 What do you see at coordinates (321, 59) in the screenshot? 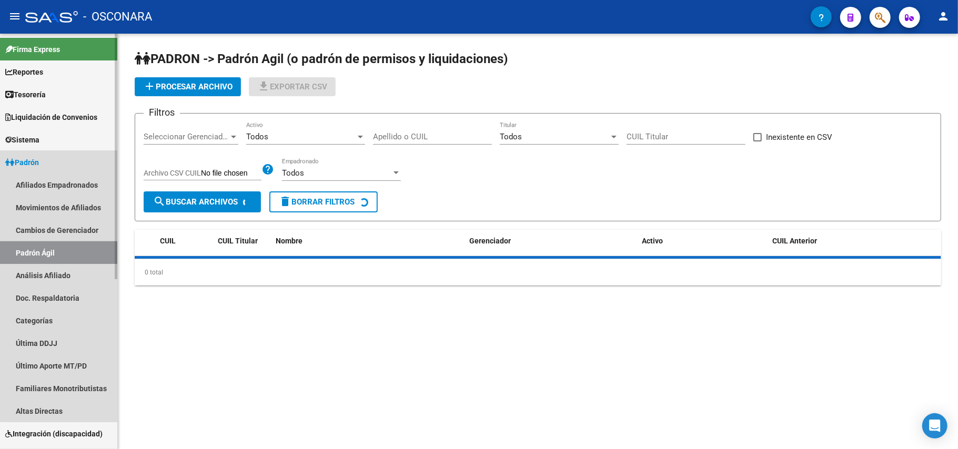
I see `span: PADRON -> Padrón Agil (o padrón de permisos y liquidaciones)` at bounding box center [321, 59].